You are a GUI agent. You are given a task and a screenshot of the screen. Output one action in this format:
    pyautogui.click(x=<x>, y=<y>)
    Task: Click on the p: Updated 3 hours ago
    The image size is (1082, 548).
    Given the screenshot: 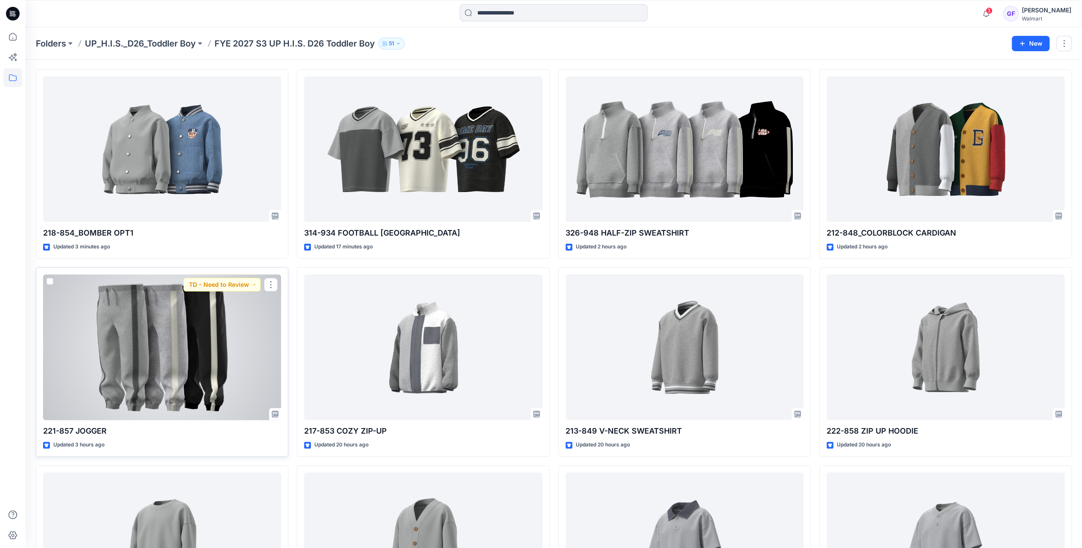 What is the action you would take?
    pyautogui.click(x=79, y=444)
    